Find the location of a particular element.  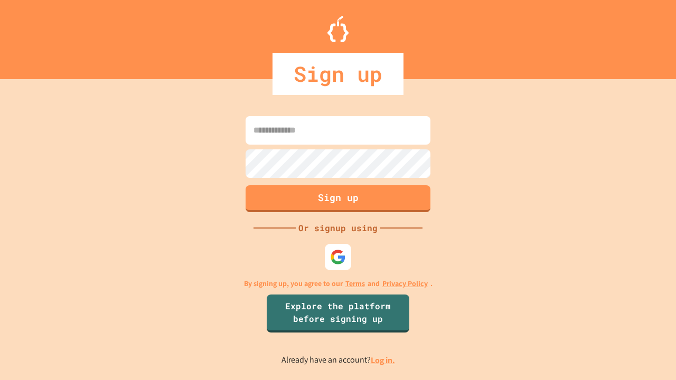

p: Already have an account? is located at coordinates (338, 360).